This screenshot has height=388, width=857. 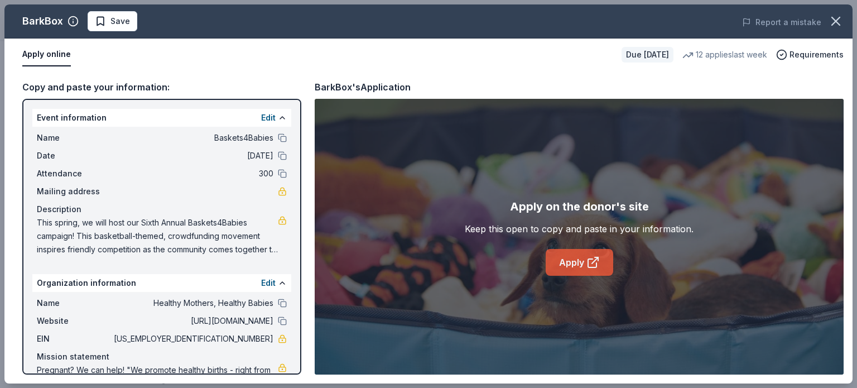 I want to click on div: Copy and paste your information:, so click(x=162, y=87).